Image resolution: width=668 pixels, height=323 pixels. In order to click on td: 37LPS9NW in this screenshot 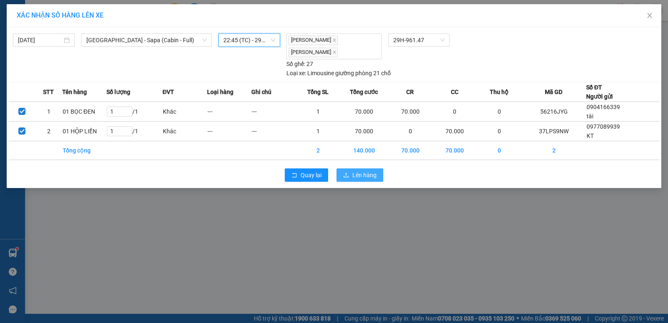, I will do `click(554, 131)`.